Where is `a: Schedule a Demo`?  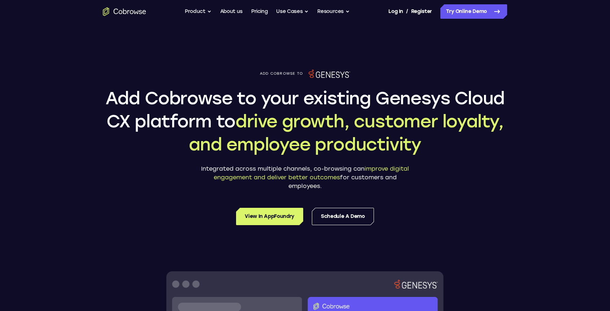
a: Schedule a Demo is located at coordinates (343, 217).